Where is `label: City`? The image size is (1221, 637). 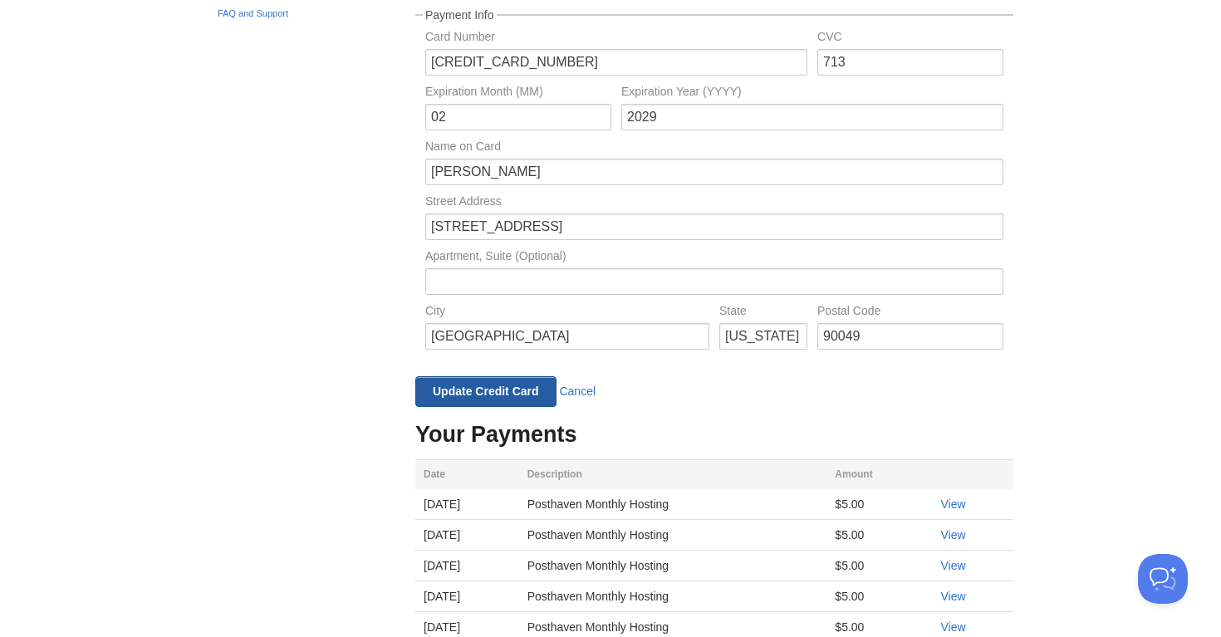
label: City is located at coordinates (567, 312).